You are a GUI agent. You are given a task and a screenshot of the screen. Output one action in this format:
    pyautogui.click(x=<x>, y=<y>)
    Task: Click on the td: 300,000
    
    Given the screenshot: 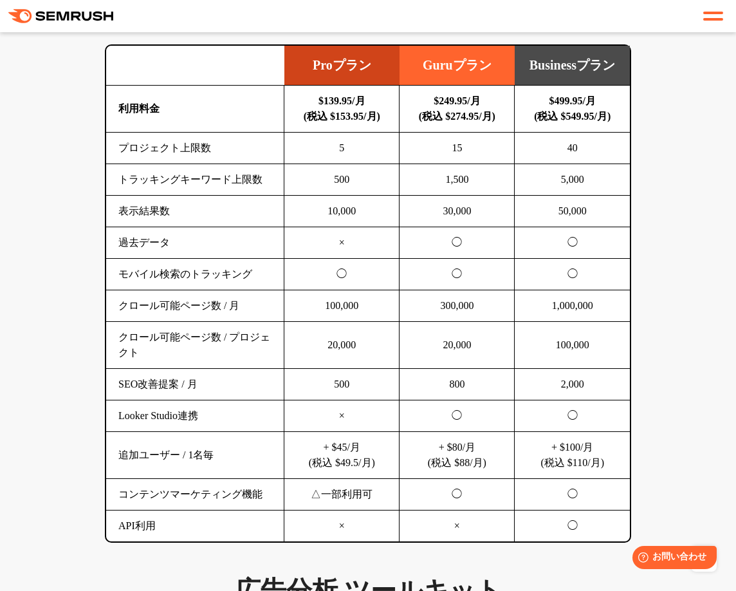 What is the action you would take?
    pyautogui.click(x=457, y=306)
    